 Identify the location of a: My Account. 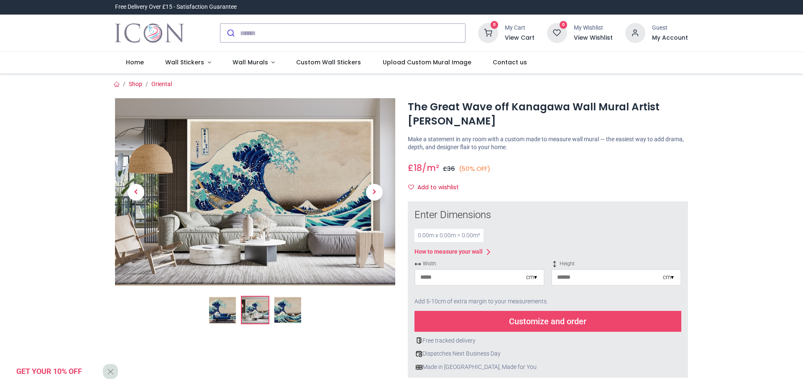
(670, 38).